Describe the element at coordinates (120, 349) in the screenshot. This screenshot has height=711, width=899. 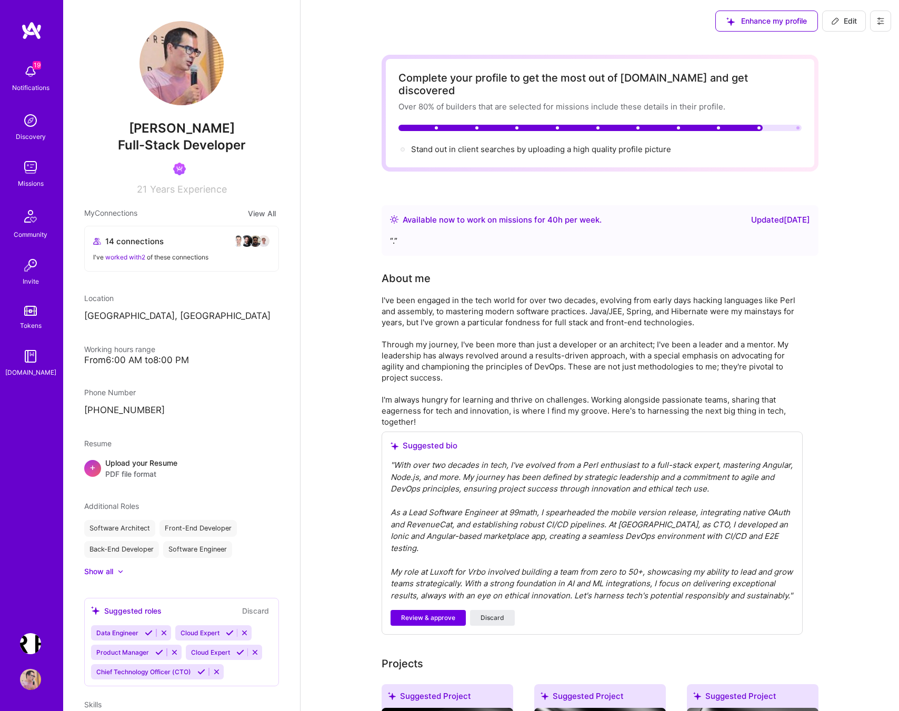
I see `span: Working hours range` at that location.